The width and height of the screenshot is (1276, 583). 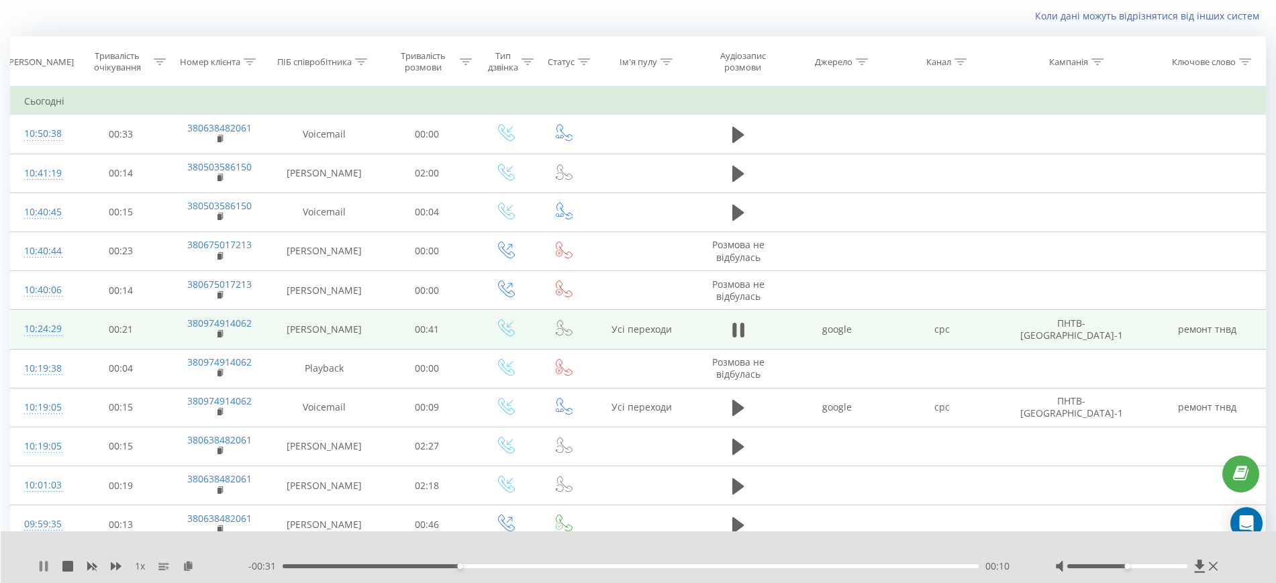 I want to click on div: Ім'я пулу, so click(x=639, y=62).